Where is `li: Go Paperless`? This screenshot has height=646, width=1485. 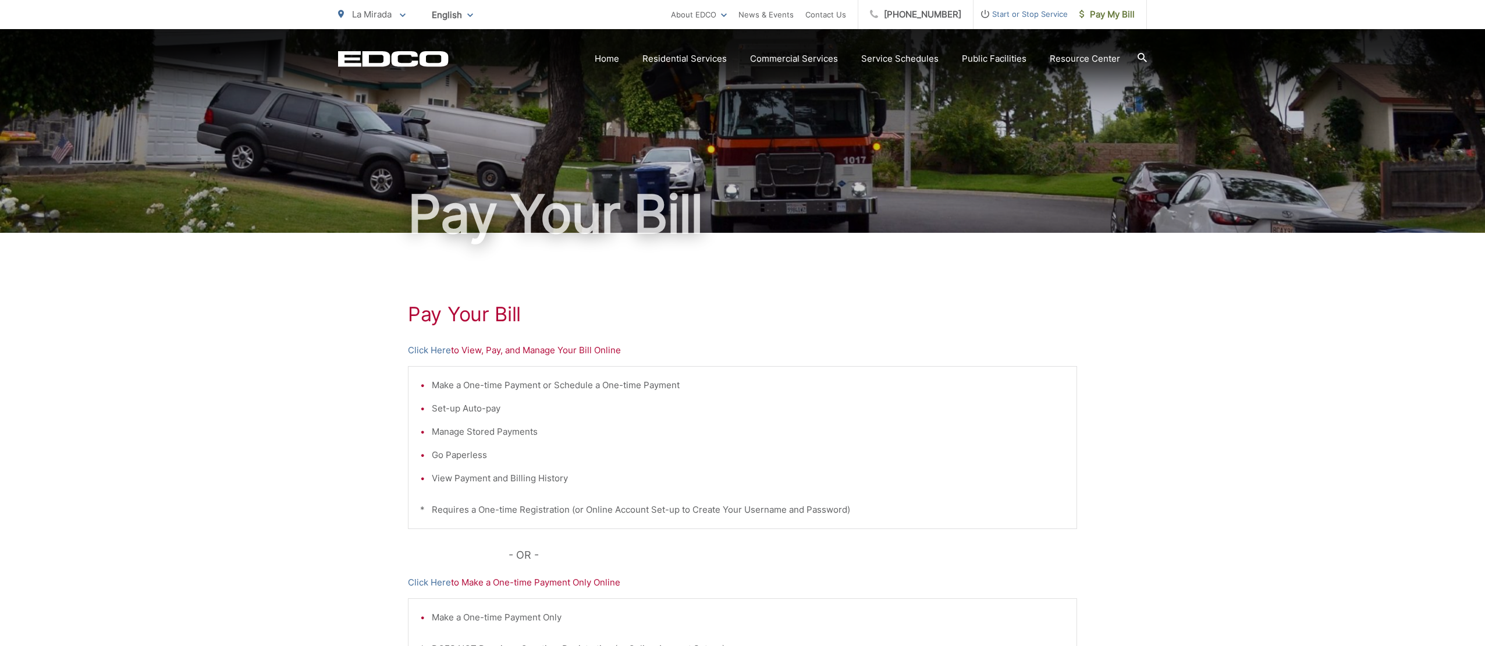 li: Go Paperless is located at coordinates (749, 455).